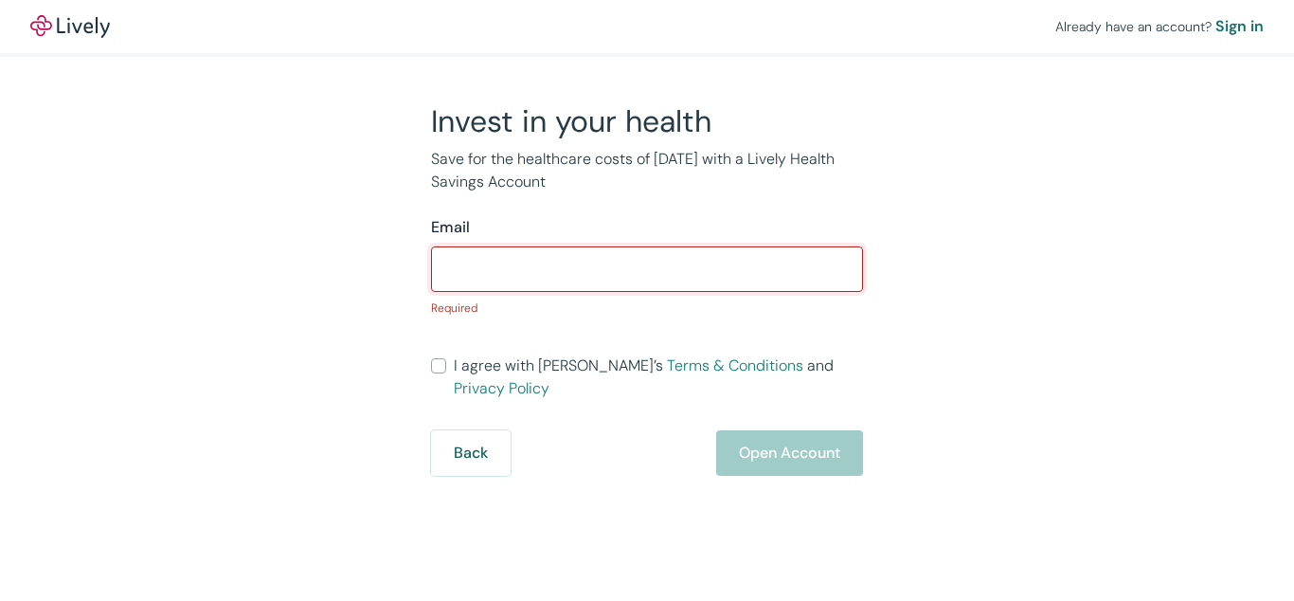 The width and height of the screenshot is (1294, 601). What do you see at coordinates (471, 453) in the screenshot?
I see `button: Back` at bounding box center [471, 453].